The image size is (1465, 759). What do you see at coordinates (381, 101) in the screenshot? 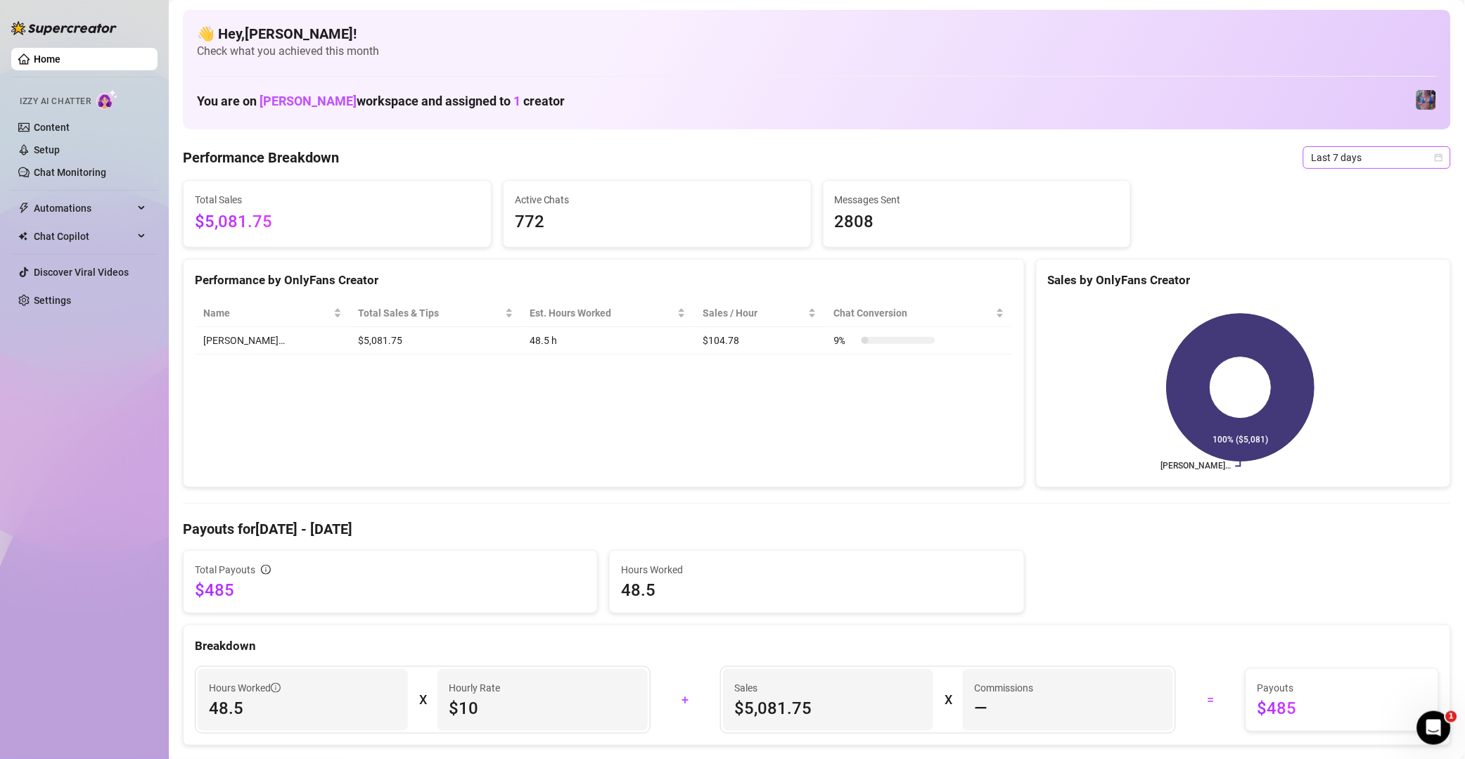
I see `h1: You are on workspace and assigned to creator` at bounding box center [381, 101].